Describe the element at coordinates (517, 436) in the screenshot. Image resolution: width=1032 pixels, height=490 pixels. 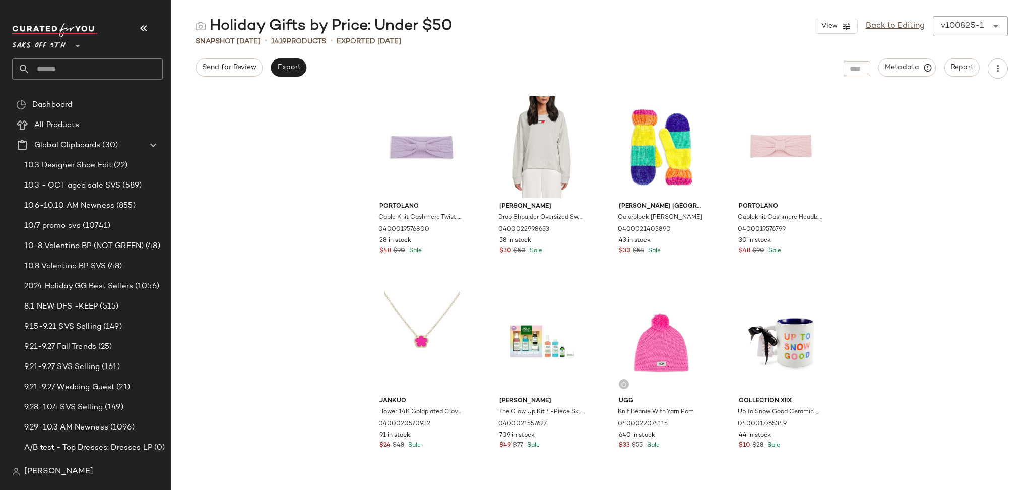
I see `span: 709 in stock` at that location.